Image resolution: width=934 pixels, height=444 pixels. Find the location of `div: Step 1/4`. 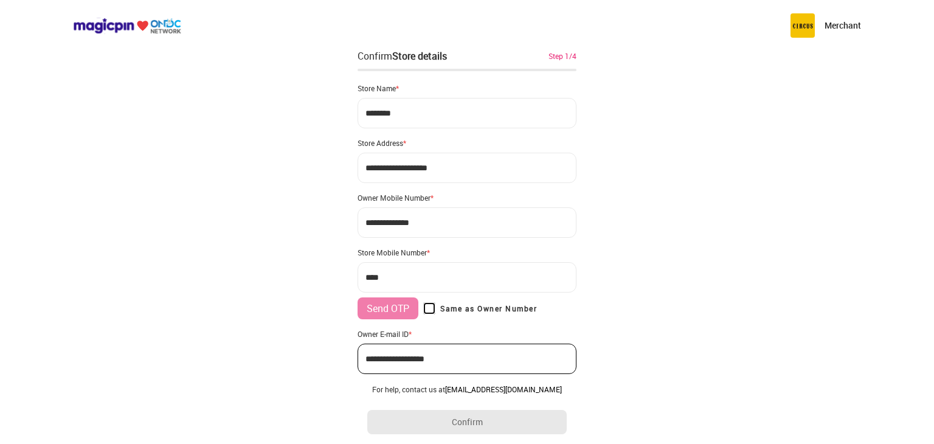

div: Step 1/4 is located at coordinates (562, 56).